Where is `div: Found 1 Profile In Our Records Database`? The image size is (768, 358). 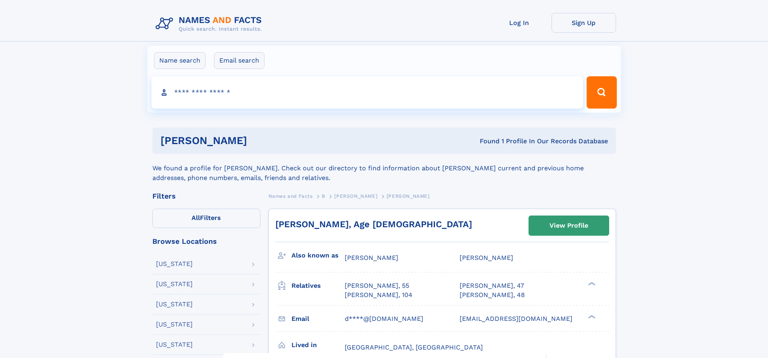 div: Found 1 Profile In Our Records Database is located at coordinates (486, 141).